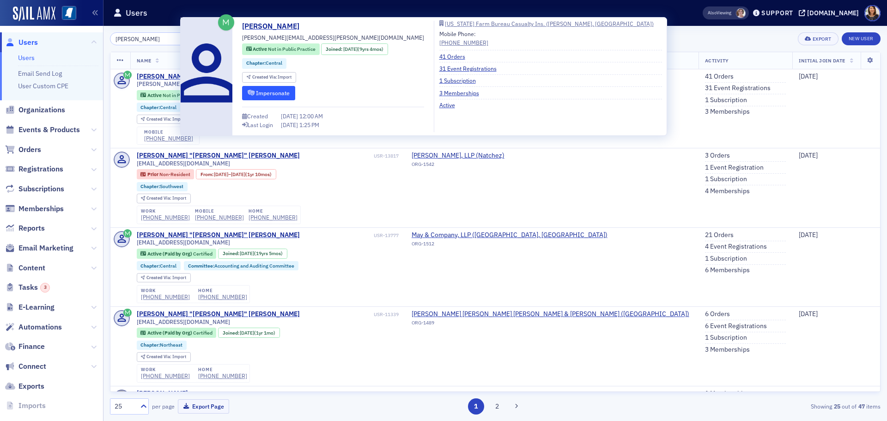  I want to click on a: 31 Event Registrations, so click(738, 88).